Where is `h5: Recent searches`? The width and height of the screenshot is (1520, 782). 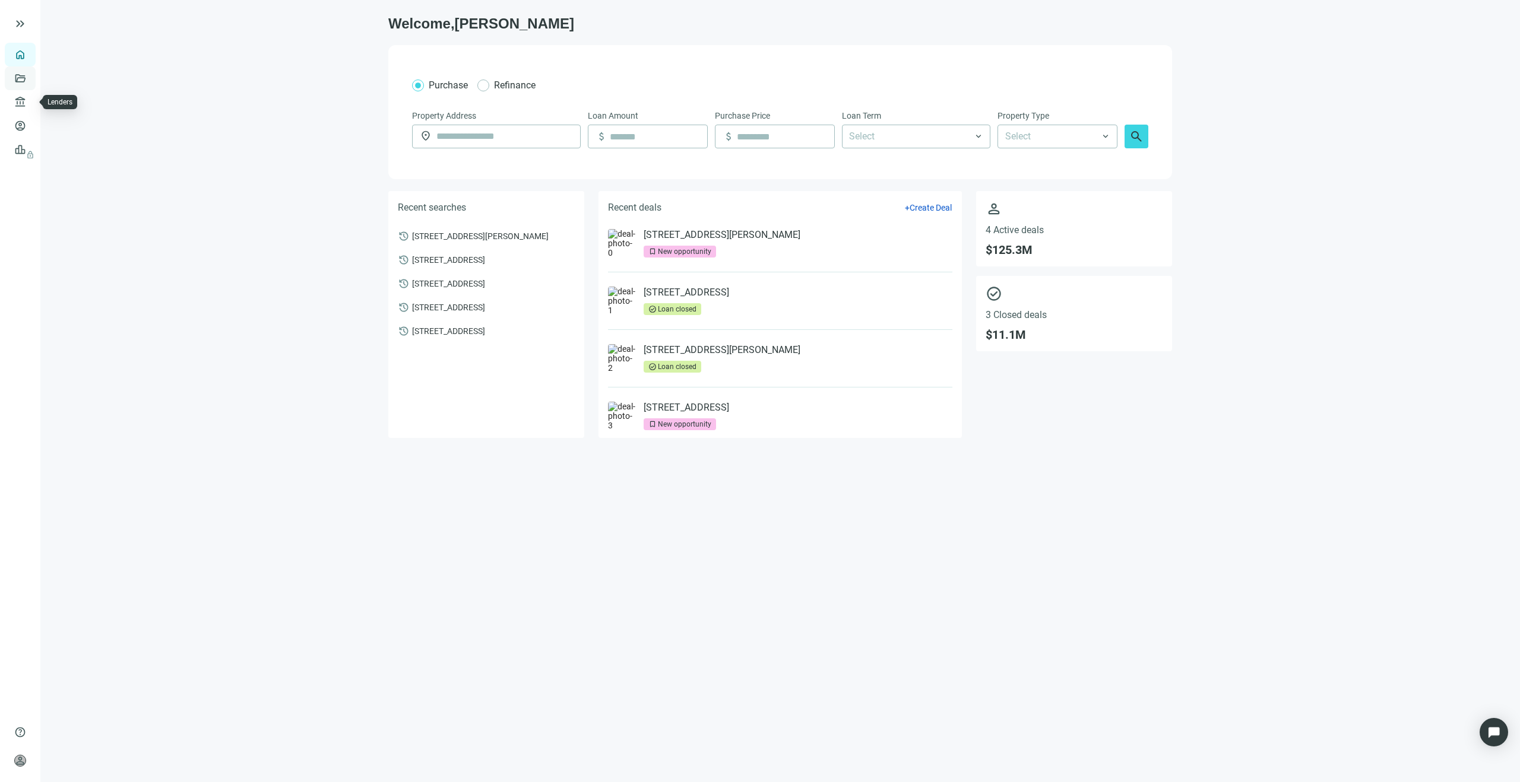
h5: Recent searches is located at coordinates (432, 208).